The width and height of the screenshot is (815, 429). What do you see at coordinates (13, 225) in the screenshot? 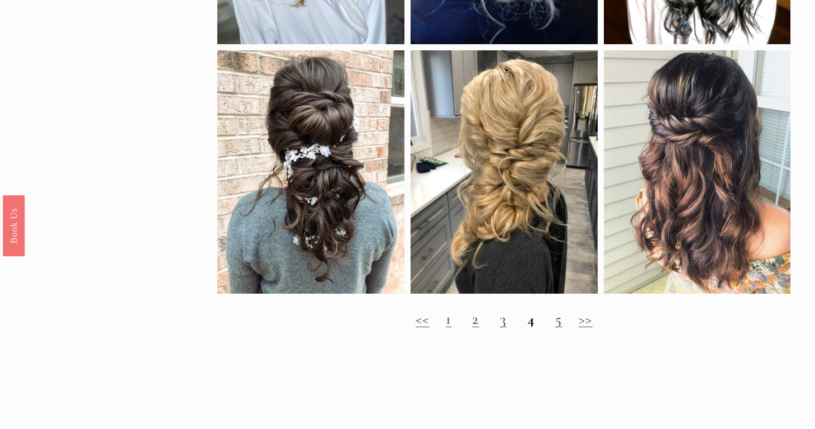
I see `a: Book Us` at bounding box center [13, 225].